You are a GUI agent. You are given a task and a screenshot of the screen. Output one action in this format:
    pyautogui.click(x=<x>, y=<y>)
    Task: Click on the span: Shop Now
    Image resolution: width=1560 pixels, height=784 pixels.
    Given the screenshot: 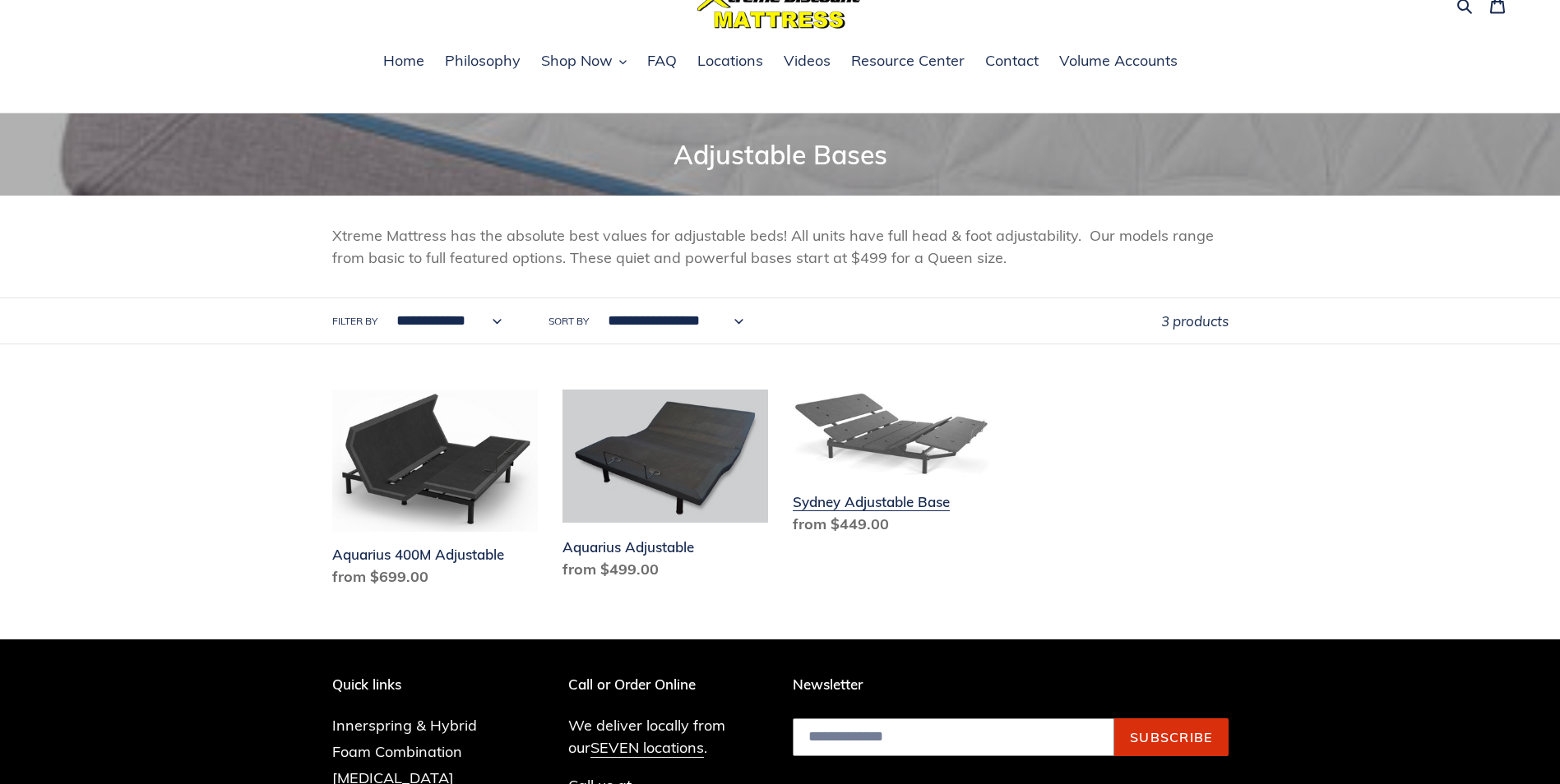 What is the action you would take?
    pyautogui.click(x=577, y=61)
    